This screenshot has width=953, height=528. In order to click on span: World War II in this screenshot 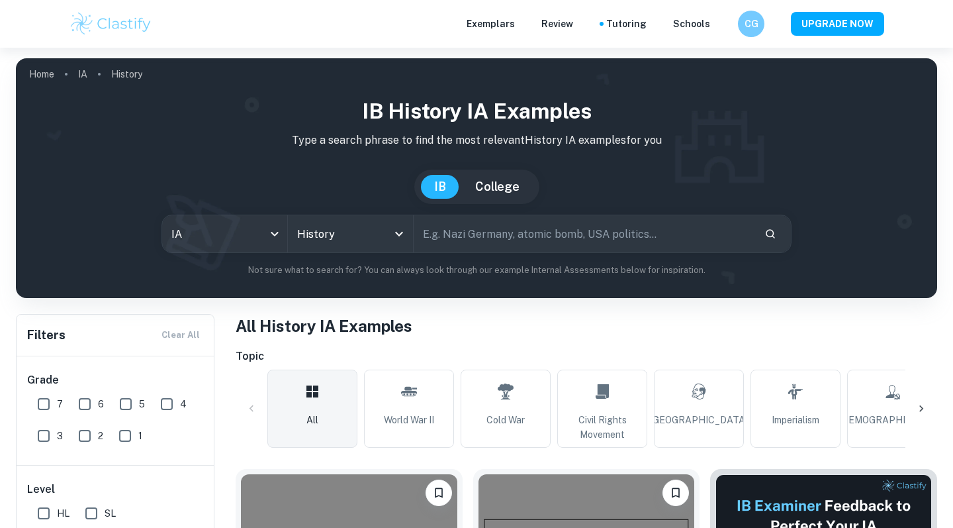, I will do `click(409, 420)`.